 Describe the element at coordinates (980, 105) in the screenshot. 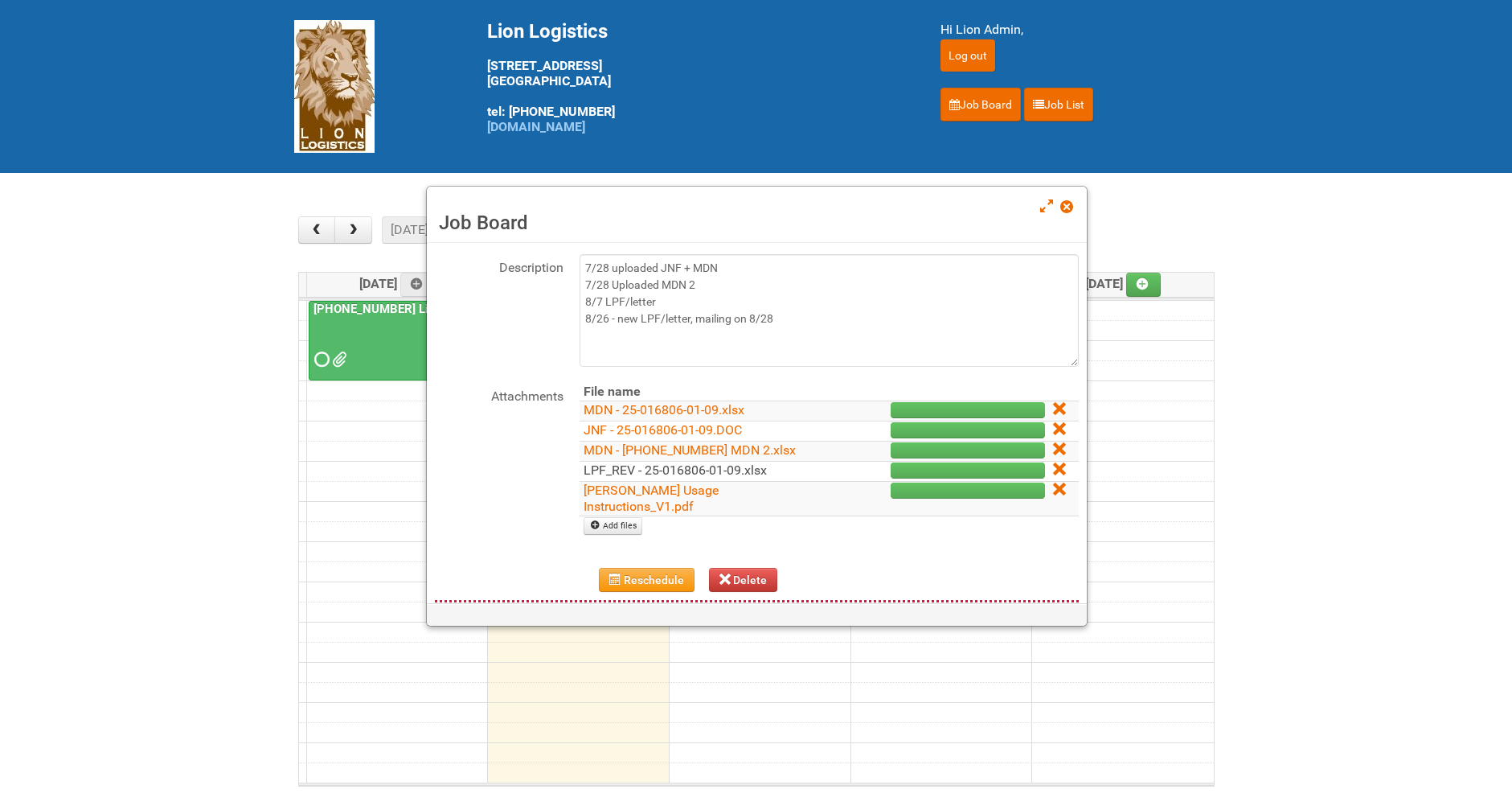

I see `a: Job Board` at that location.